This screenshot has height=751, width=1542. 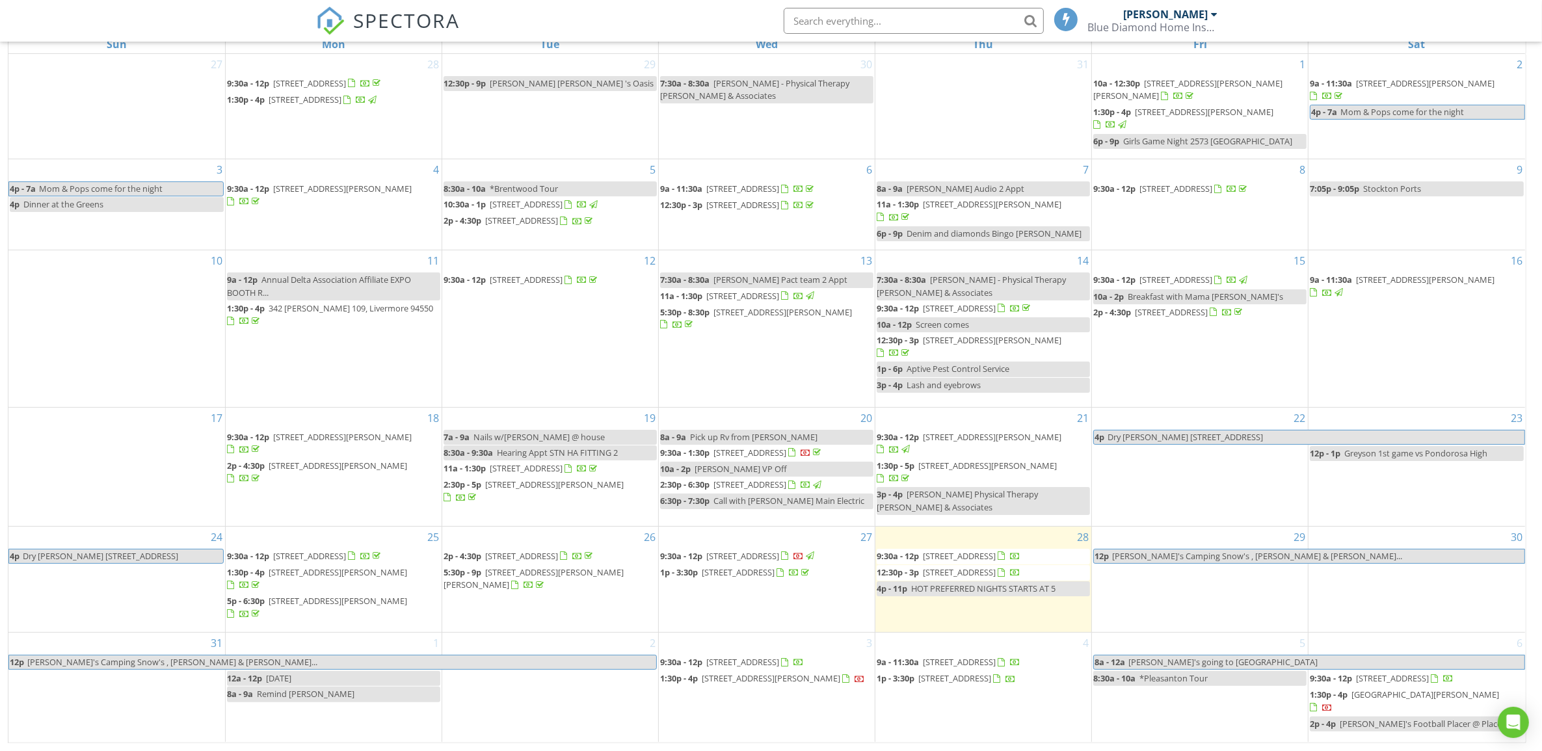 I want to click on span: 7a - 9a, so click(x=456, y=437).